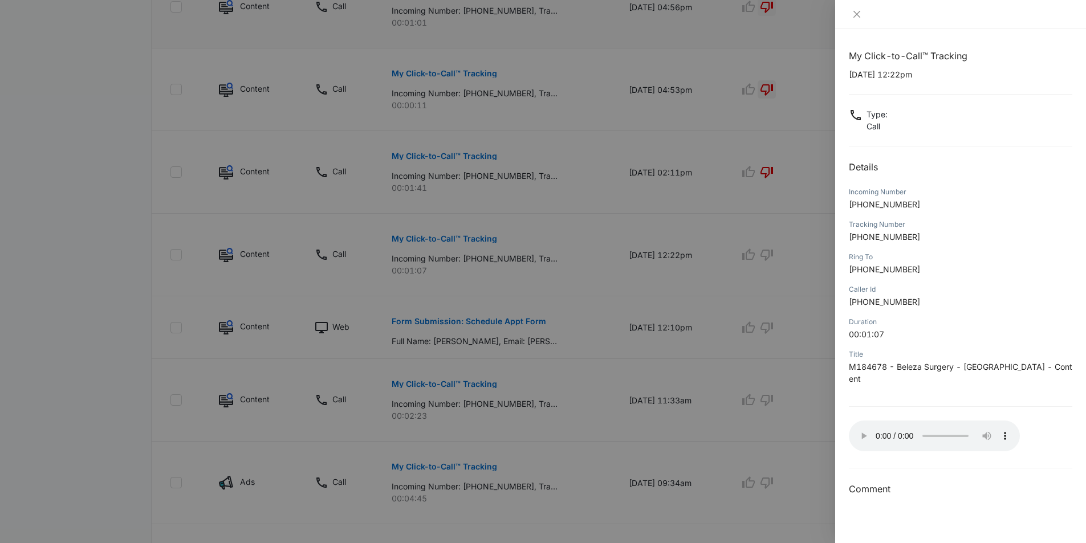  What do you see at coordinates (960, 354) in the screenshot?
I see `div: Title` at bounding box center [960, 354].